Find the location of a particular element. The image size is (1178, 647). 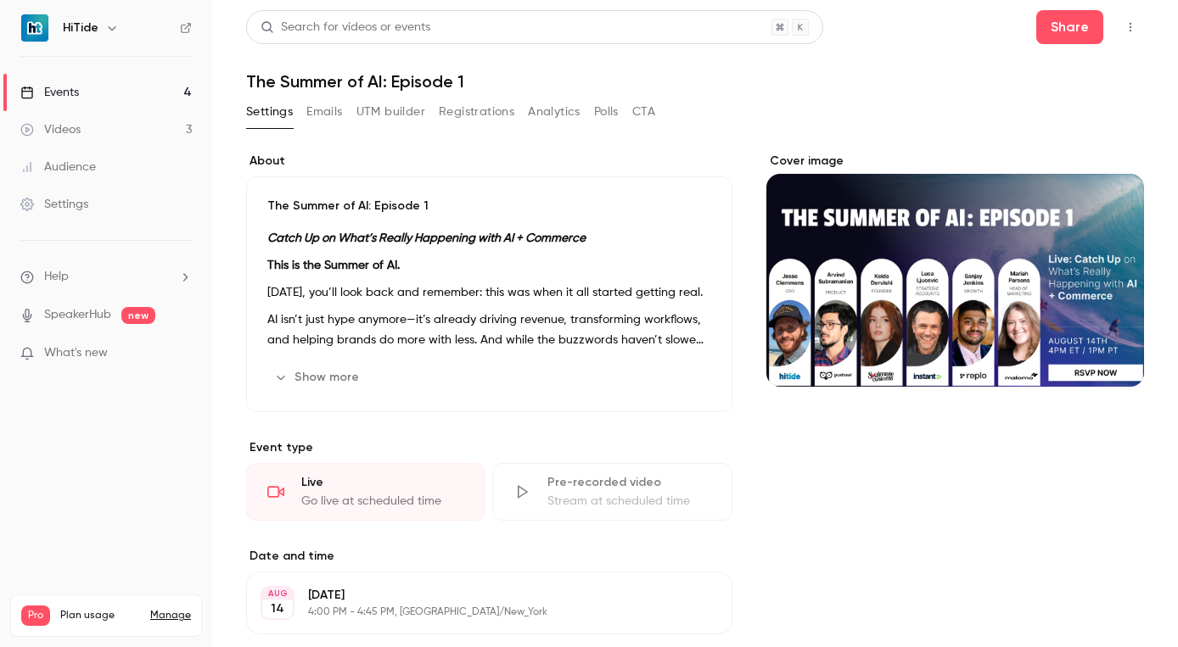

div: LiveGo live at scheduled time is located at coordinates (366, 492).